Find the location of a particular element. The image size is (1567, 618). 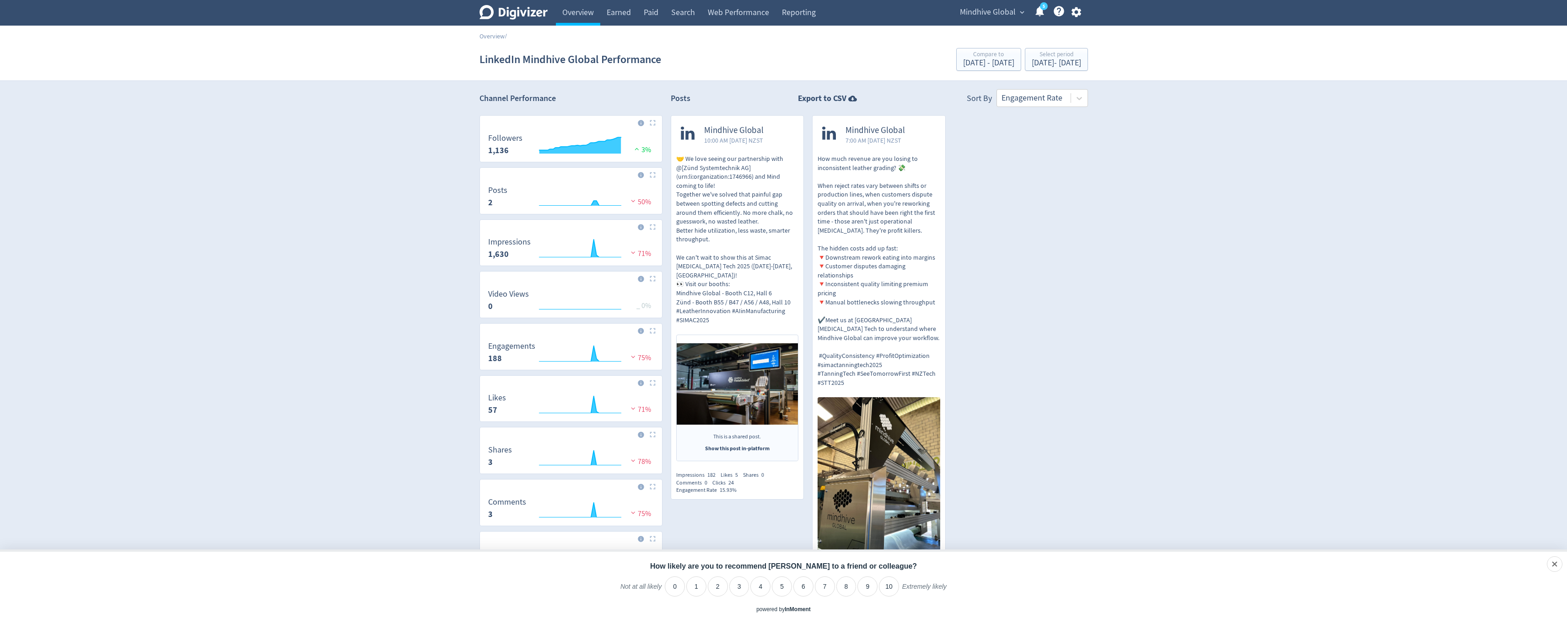

svg: Engagements 188 is located at coordinates (571, 354).